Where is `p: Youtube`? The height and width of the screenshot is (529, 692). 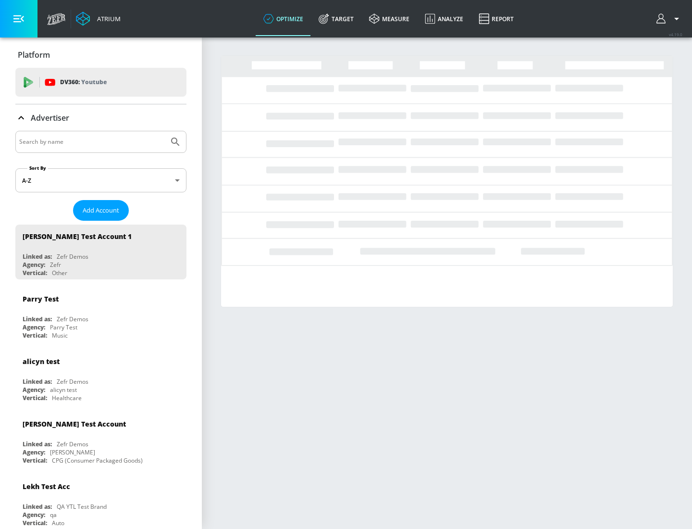
p: Youtube is located at coordinates (94, 82).